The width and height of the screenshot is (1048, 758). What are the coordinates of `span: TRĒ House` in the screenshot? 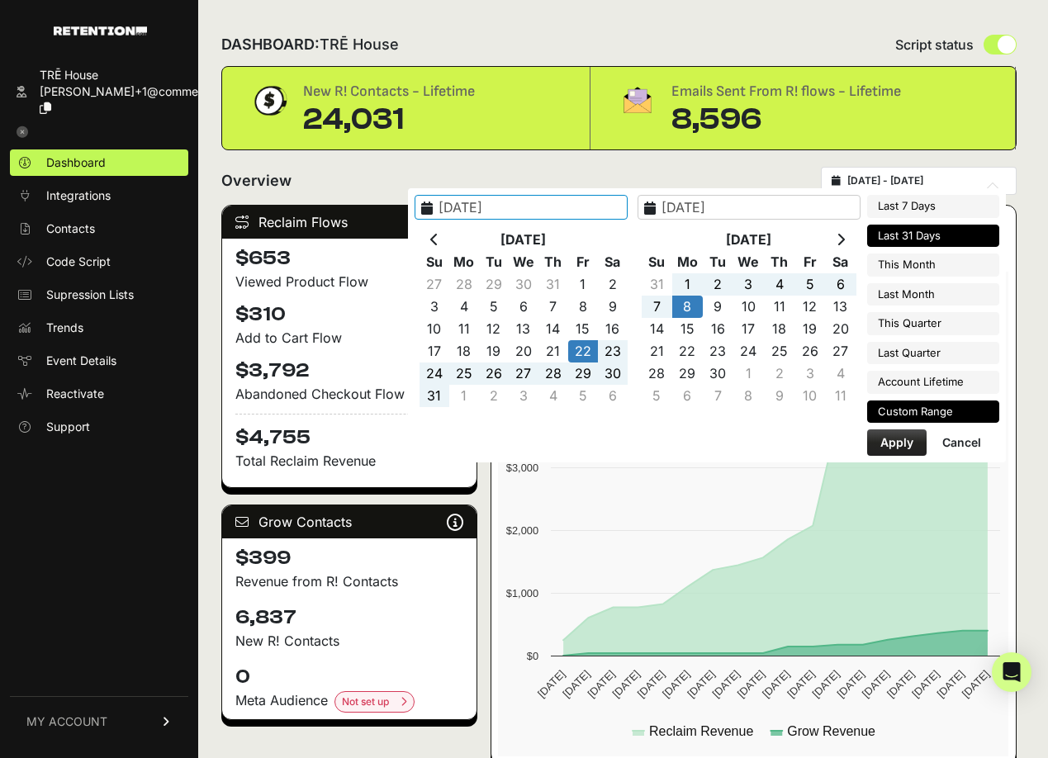 It's located at (359, 44).